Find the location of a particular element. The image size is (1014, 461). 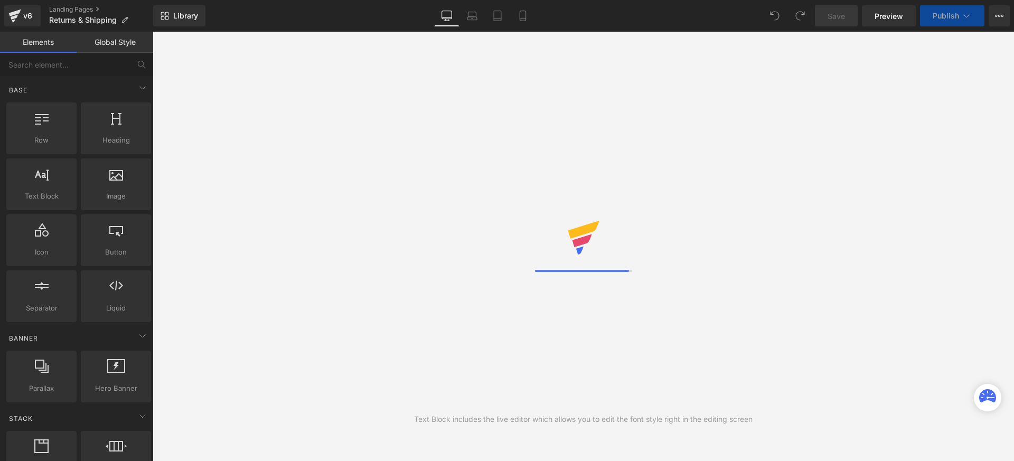

span: Stack is located at coordinates (21, 418).